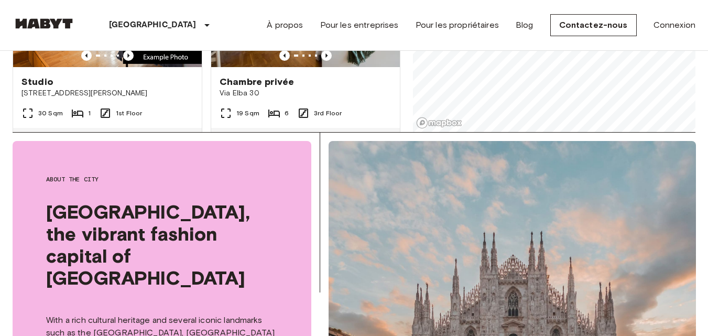 The image size is (708, 336). I want to click on a: Mapbox logo, so click(439, 123).